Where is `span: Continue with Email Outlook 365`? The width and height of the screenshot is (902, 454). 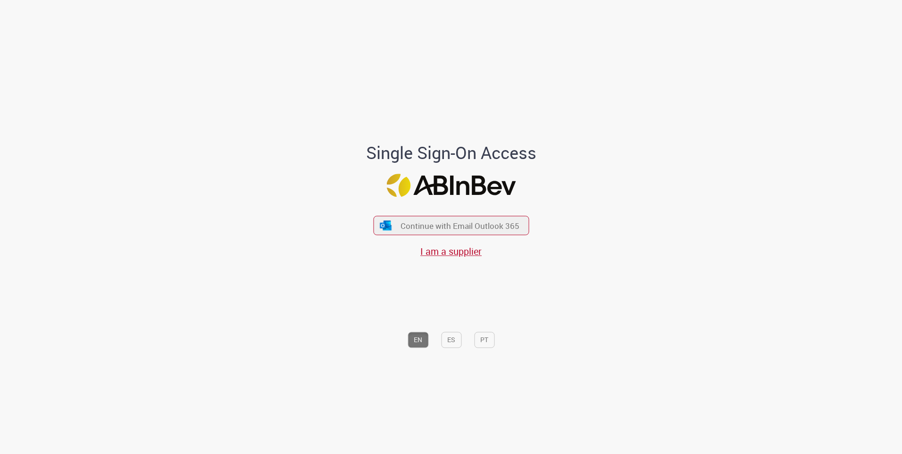
span: Continue with Email Outlook 365 is located at coordinates (460, 225).